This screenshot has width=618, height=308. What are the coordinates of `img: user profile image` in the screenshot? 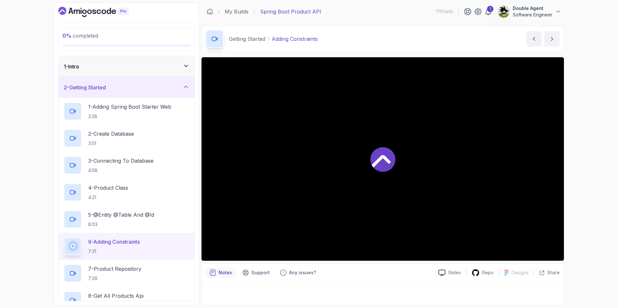 It's located at (503, 12).